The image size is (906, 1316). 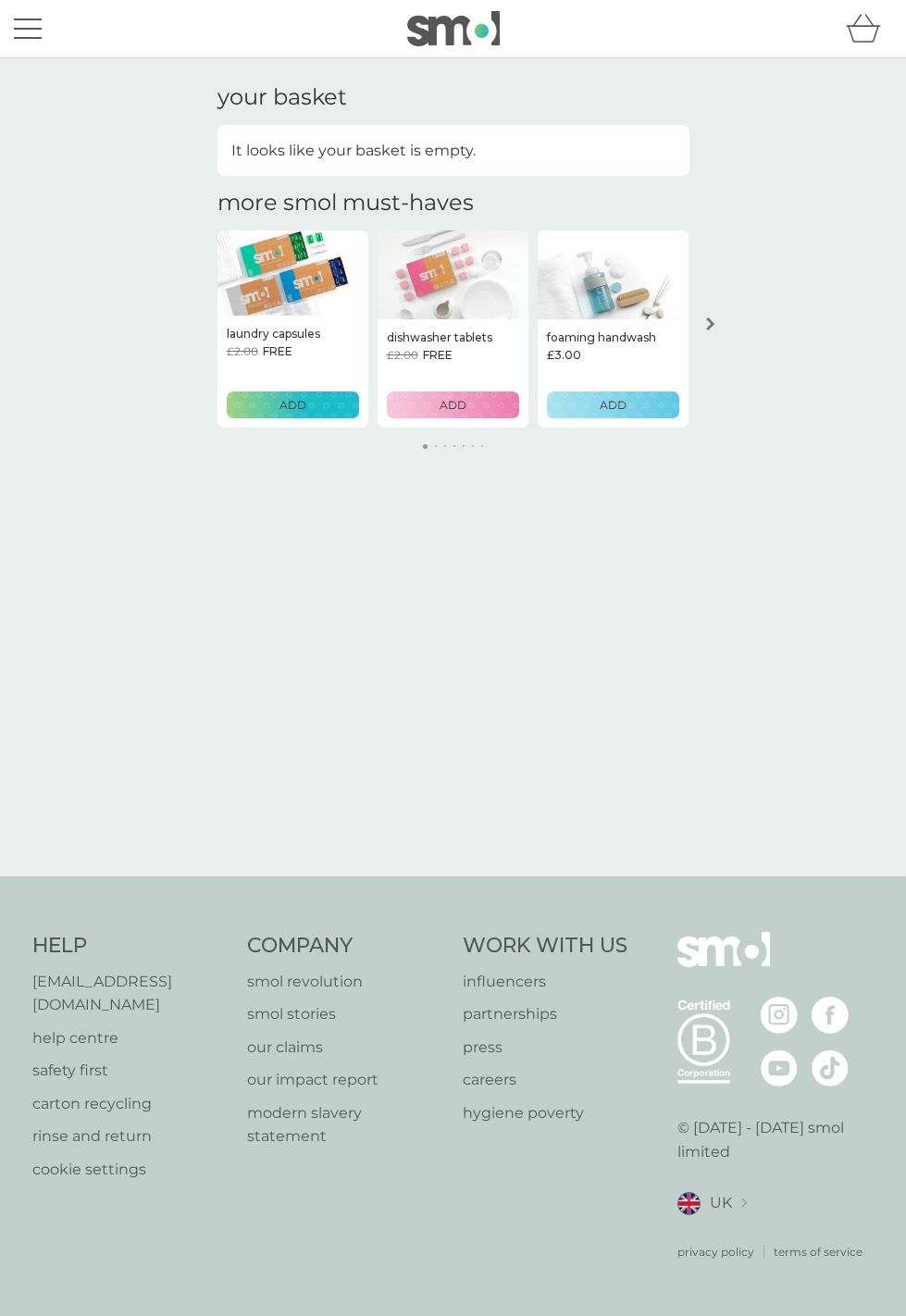 What do you see at coordinates (545, 1014) in the screenshot?
I see `p: partnerships` at bounding box center [545, 1014].